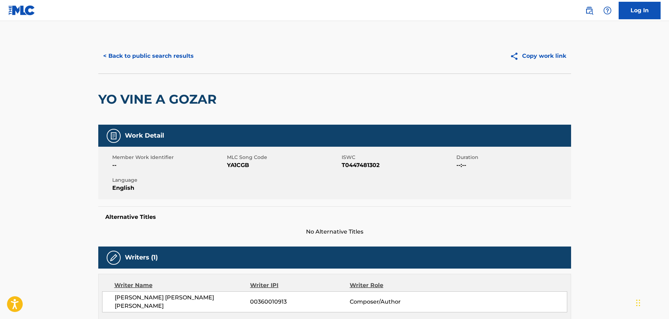  I want to click on div: Writer Name, so click(182, 285).